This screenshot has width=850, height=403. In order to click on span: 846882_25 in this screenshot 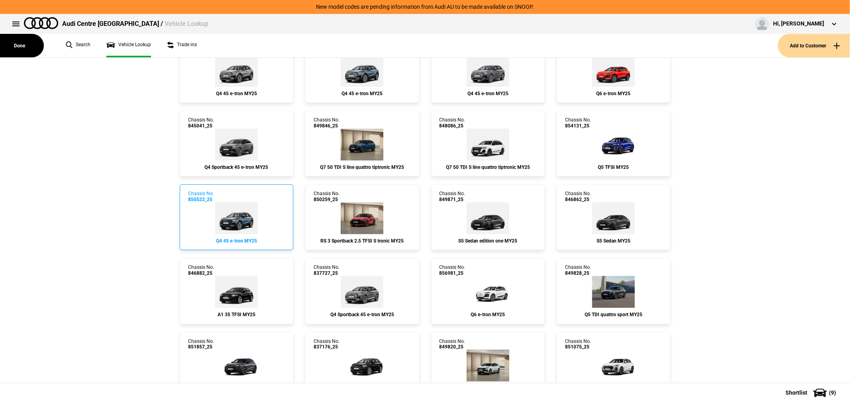, I will do `click(201, 273)`.